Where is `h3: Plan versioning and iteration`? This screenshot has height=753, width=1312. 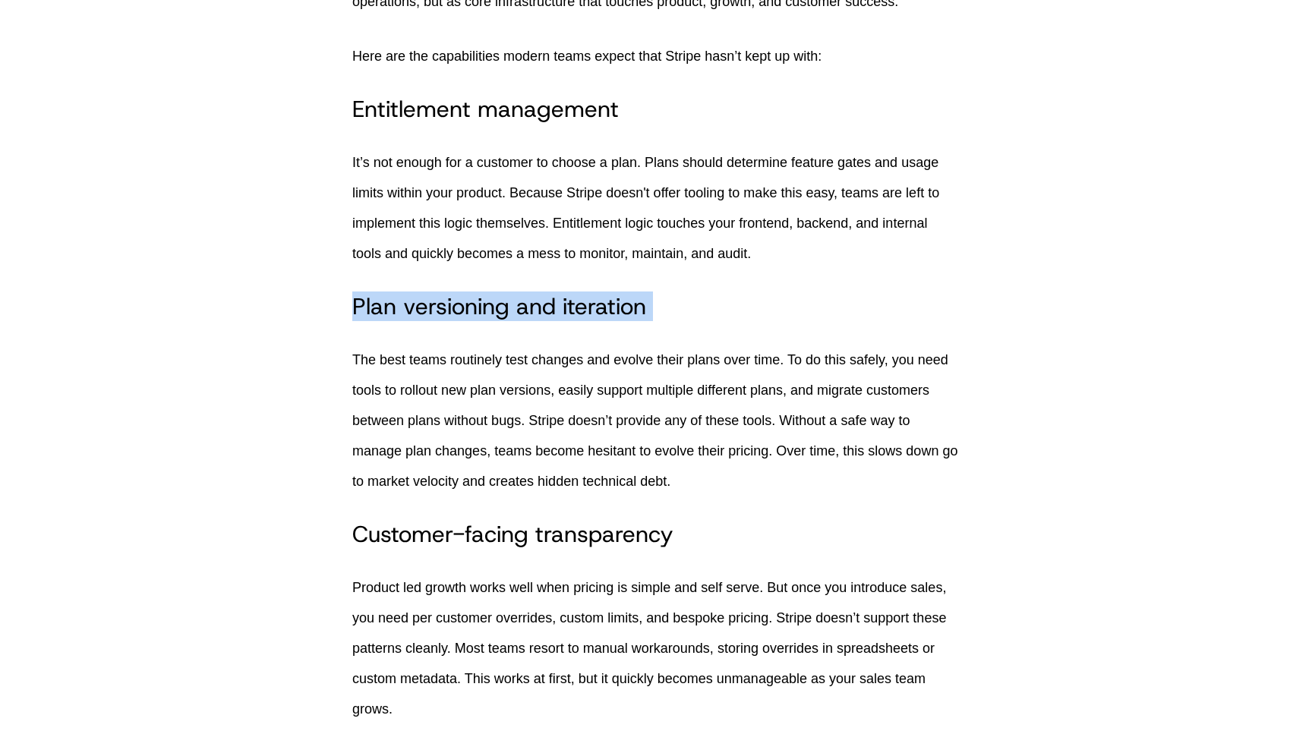 h3: Plan versioning and iteration is located at coordinates (656, 307).